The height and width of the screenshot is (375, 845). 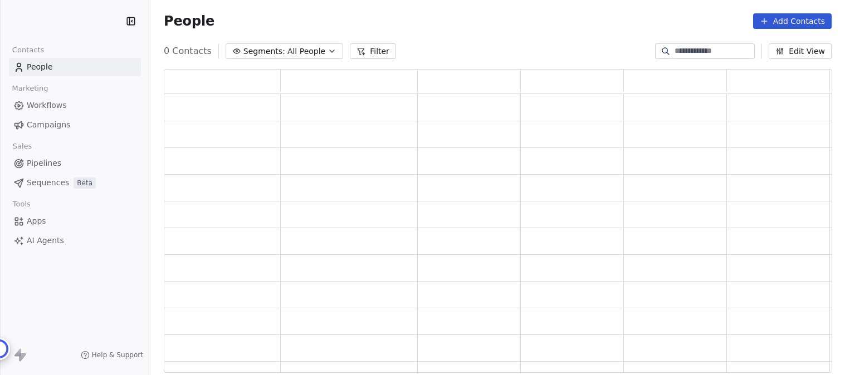 I want to click on span: Segments:, so click(x=264, y=51).